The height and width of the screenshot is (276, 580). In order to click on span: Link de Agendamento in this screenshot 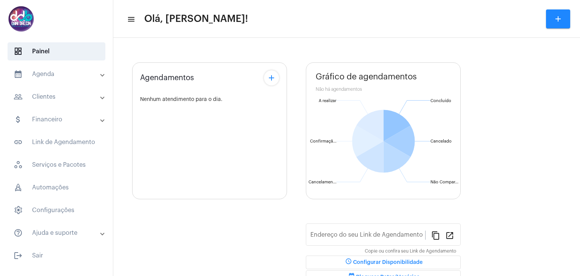, I will do `click(56, 142)`.